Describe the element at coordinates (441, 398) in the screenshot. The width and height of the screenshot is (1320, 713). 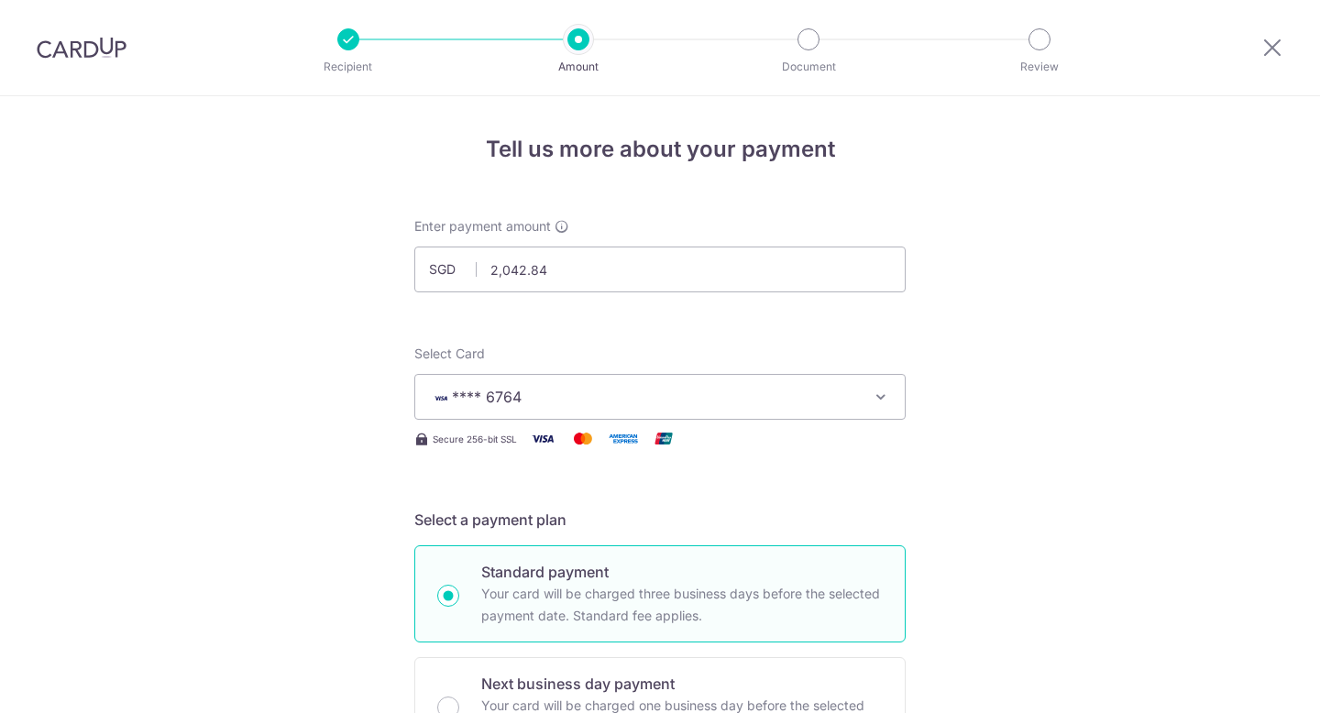
I see `img: VISA` at that location.